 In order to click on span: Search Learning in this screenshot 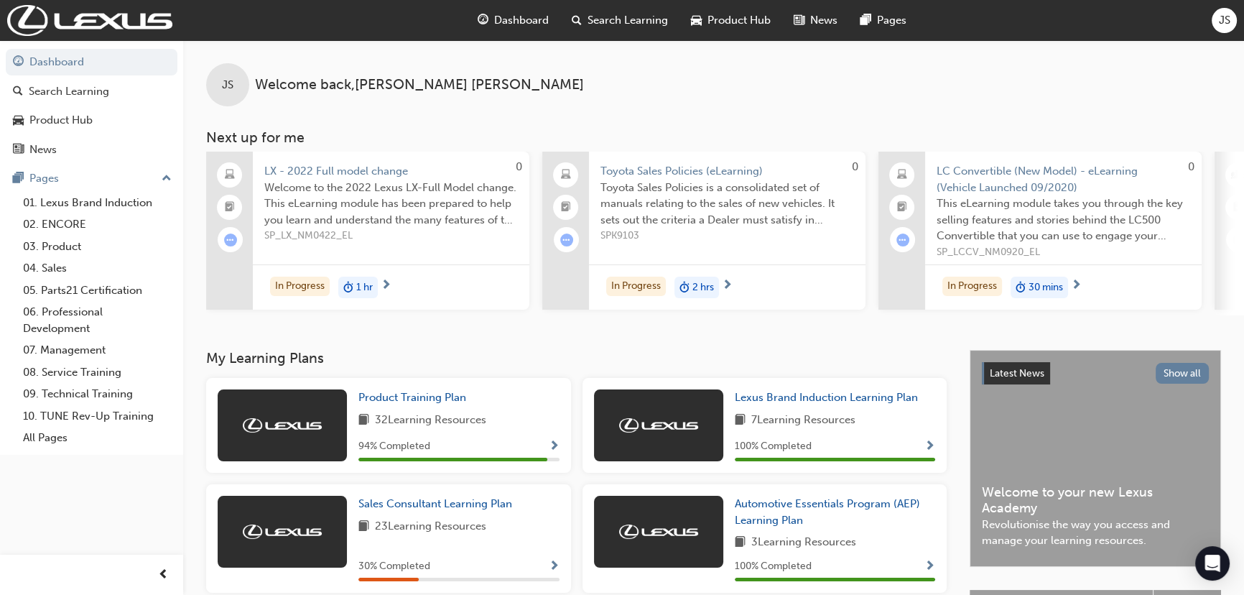, I will do `click(628, 20)`.